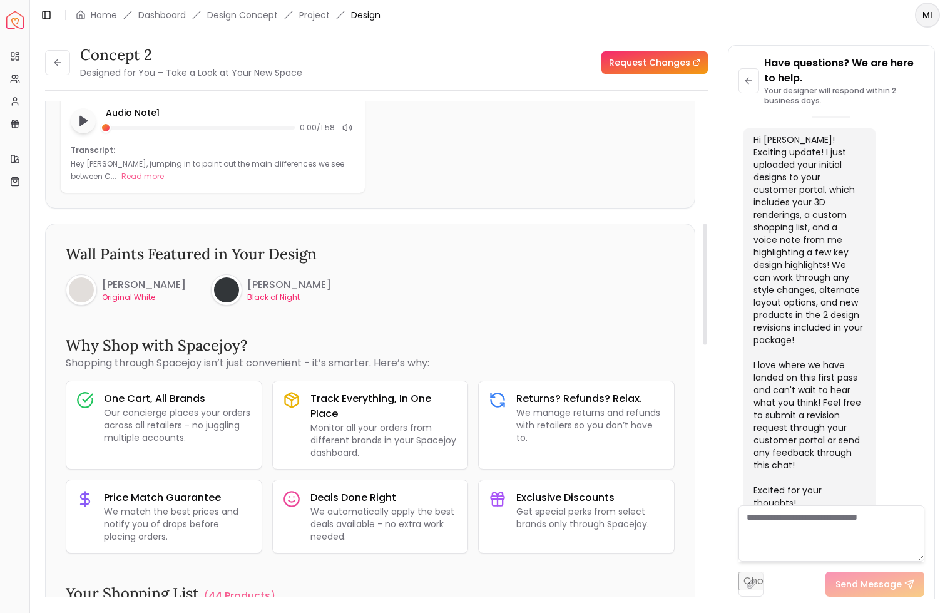 The width and height of the screenshot is (950, 613). What do you see at coordinates (178, 498) in the screenshot?
I see `h3: Price Match Guarantee` at bounding box center [178, 498].